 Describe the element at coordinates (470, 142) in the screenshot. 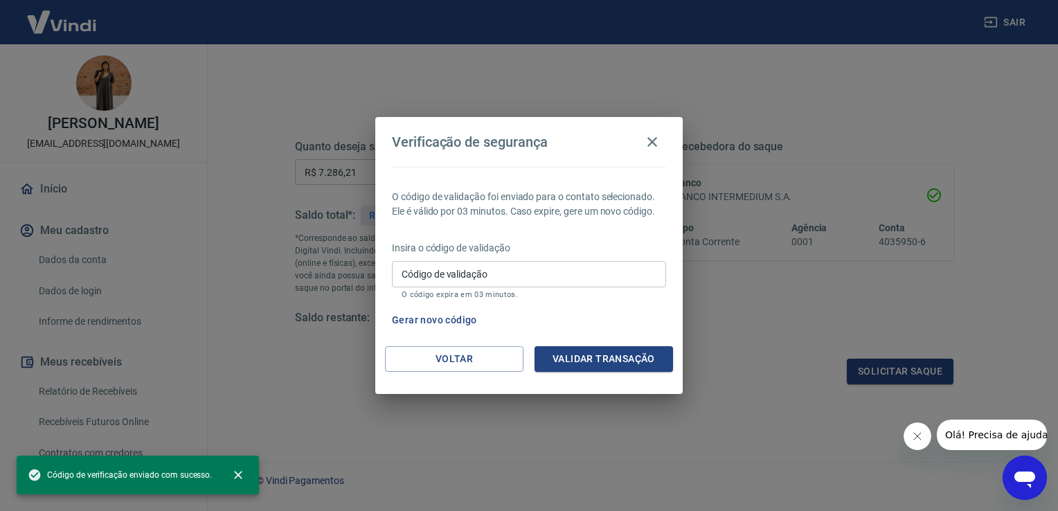

I see `h4: Verificação de segurança` at that location.